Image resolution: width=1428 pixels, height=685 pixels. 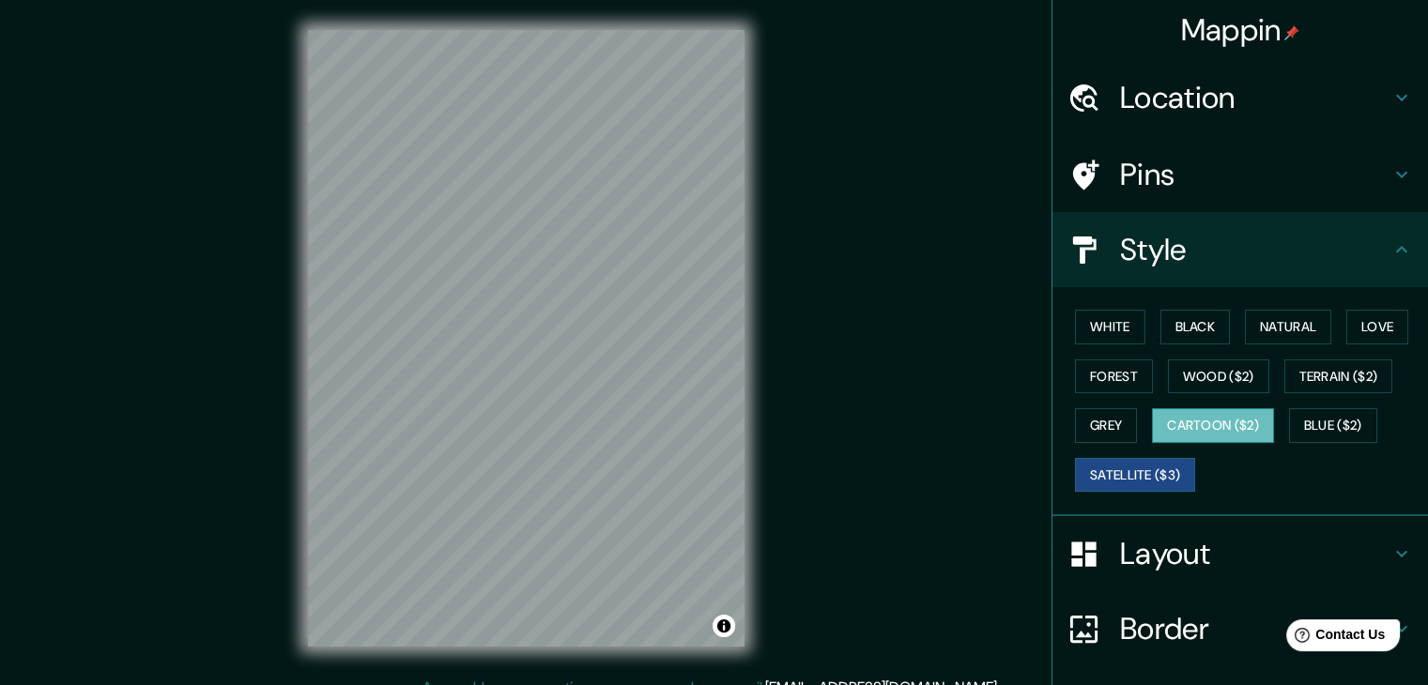 What do you see at coordinates (1240, 250) in the screenshot?
I see `div: Style` at bounding box center [1240, 250].